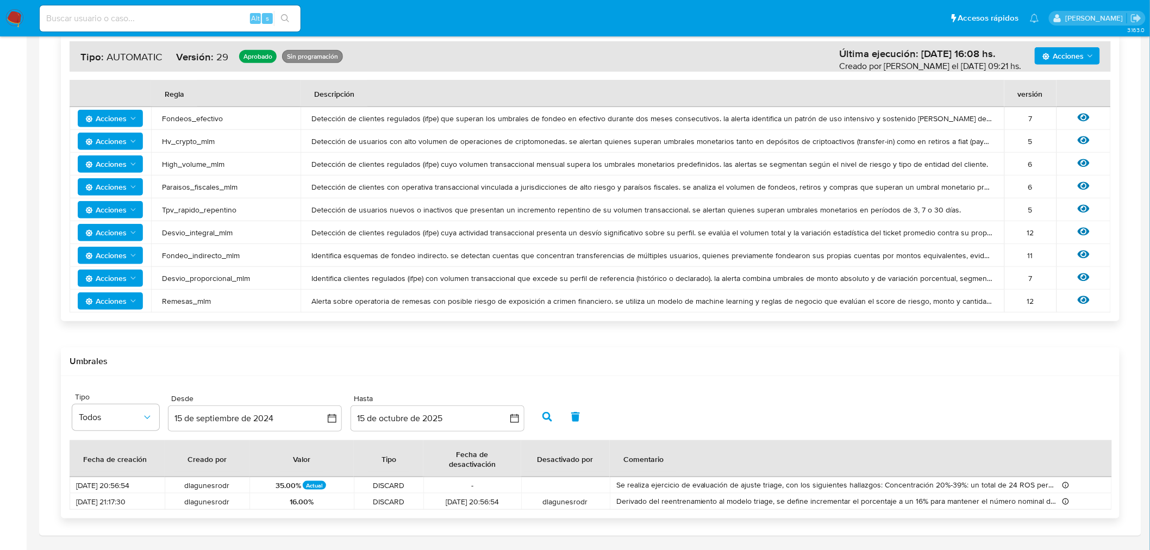  What do you see at coordinates (267, 18) in the screenshot?
I see `span: s` at bounding box center [267, 18].